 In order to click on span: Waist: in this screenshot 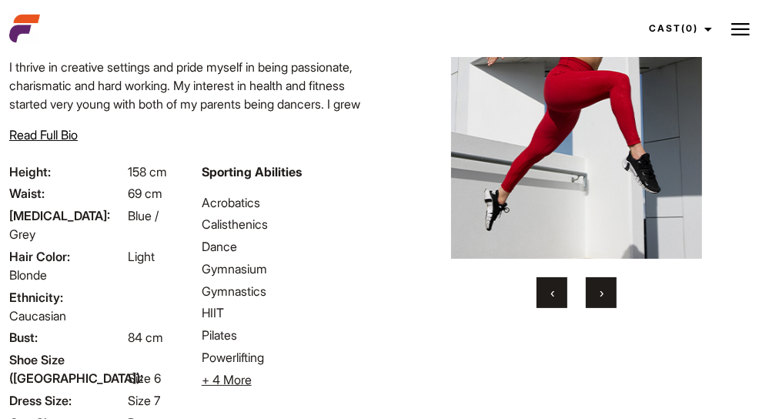, I will do `click(67, 193)`.